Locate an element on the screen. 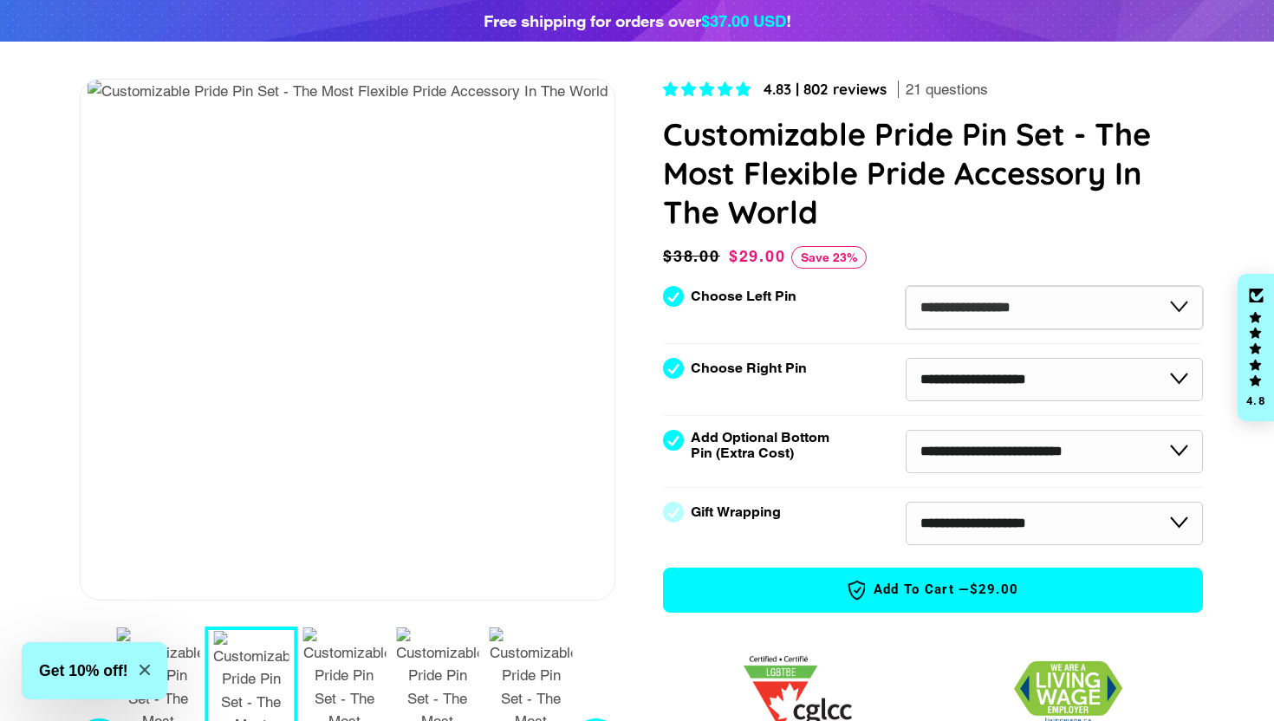  h1: Customizable Pride Pin Set - The Most Flexible Pride Accessory In The World is located at coordinates (933, 172).